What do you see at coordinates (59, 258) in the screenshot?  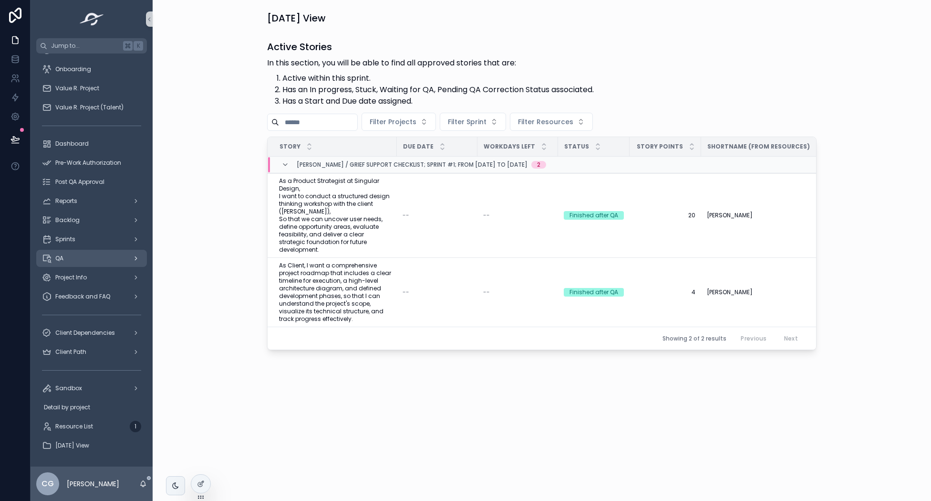 I see `span: QA` at bounding box center [59, 258].